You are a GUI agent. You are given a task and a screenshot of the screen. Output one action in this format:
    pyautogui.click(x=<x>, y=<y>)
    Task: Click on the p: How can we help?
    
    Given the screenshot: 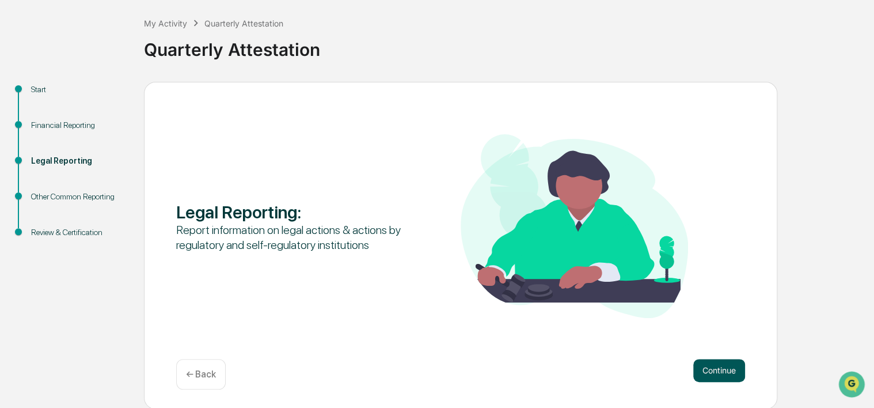 What is the action you would take?
    pyautogui.click(x=111, y=33)
    